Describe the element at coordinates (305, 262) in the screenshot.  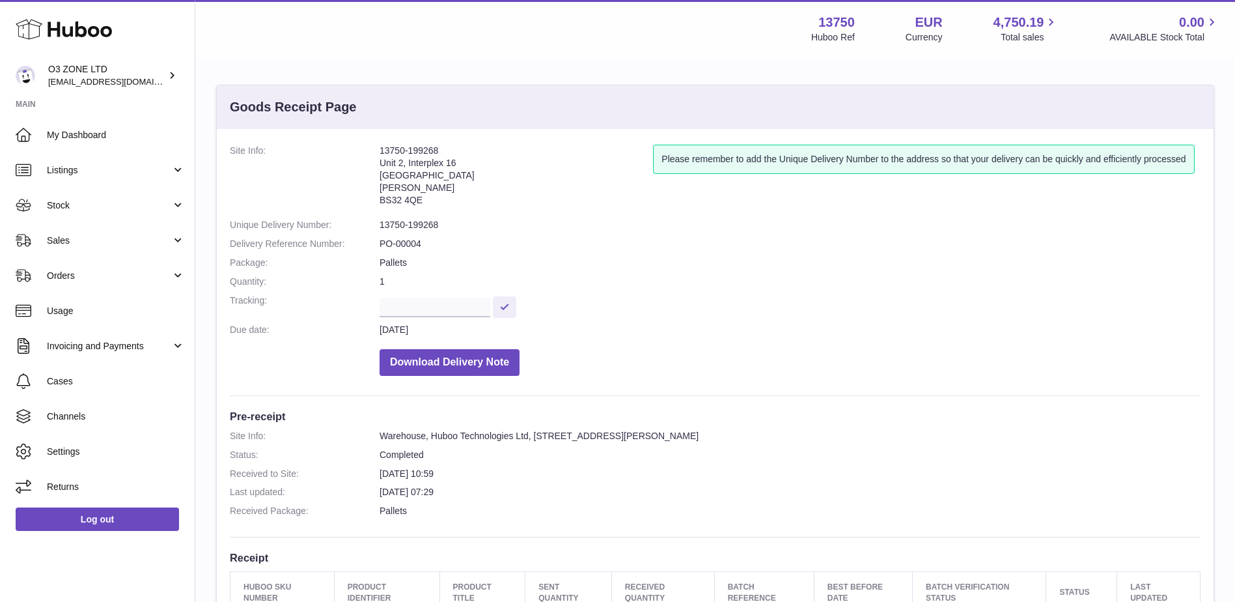
I see `dt: Package:` at that location.